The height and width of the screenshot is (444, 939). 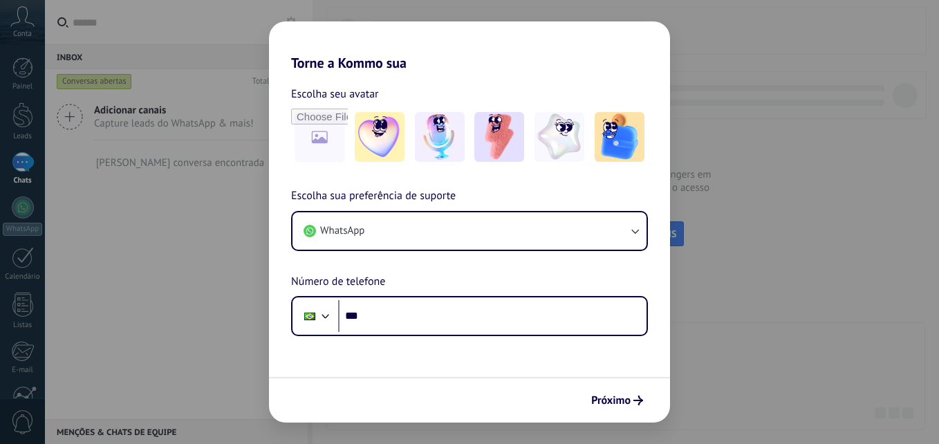 What do you see at coordinates (338, 282) in the screenshot?
I see `span: Número de telefone` at bounding box center [338, 282].